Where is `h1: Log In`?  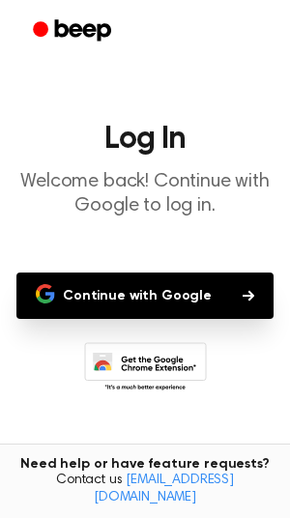
h1: Log In is located at coordinates (145, 139).